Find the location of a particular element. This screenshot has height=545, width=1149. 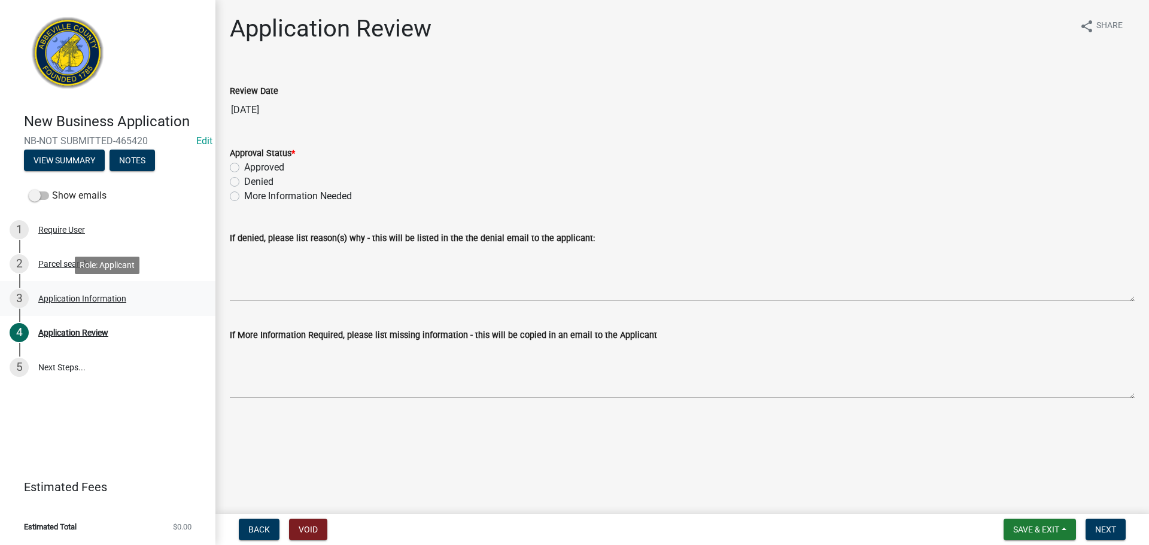

label: Denied is located at coordinates (259, 182).